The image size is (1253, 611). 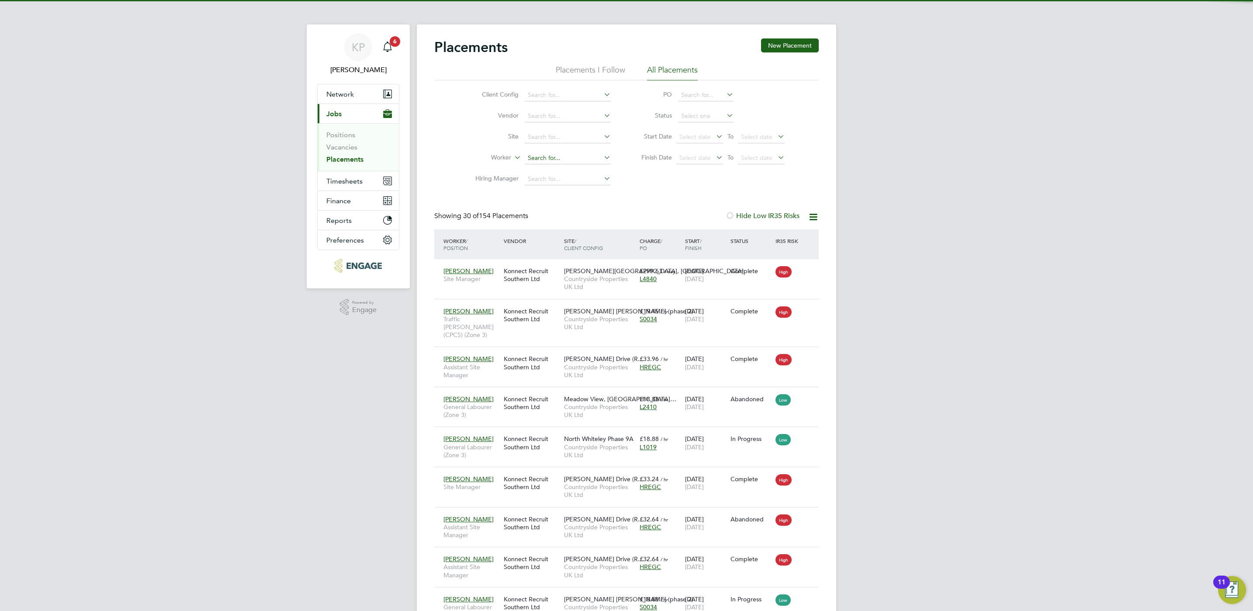 What do you see at coordinates (358, 307) in the screenshot?
I see `a: Powered byEngage` at bounding box center [358, 307].